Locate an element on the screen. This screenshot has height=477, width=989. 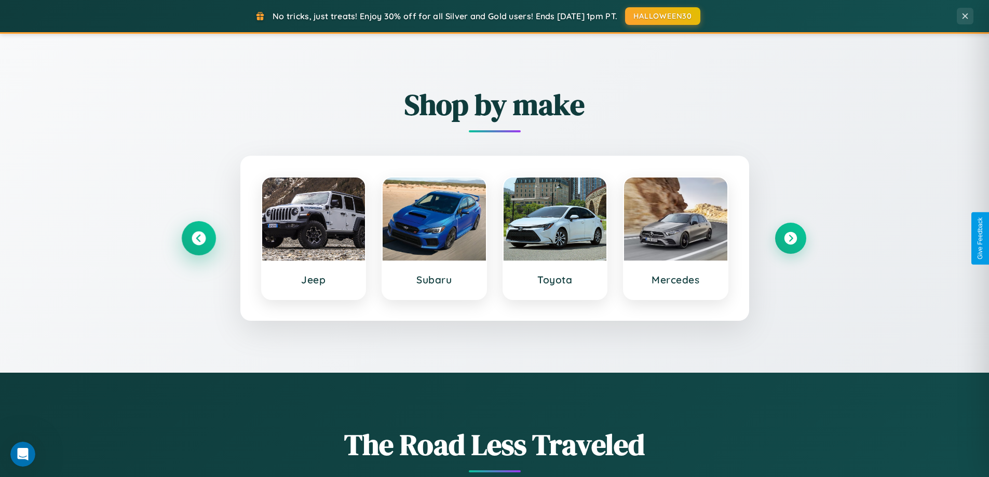
h3: Toyota is located at coordinates (555, 280).